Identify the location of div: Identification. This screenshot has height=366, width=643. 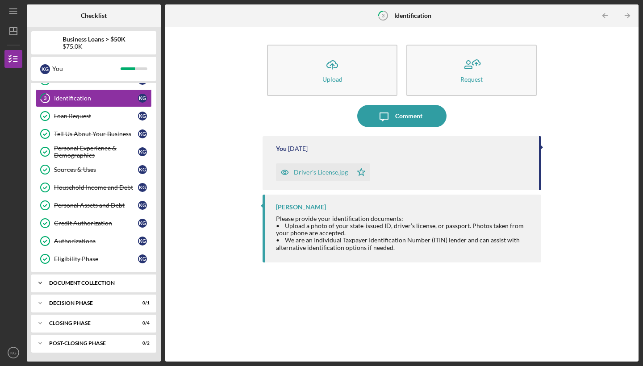
(96, 98).